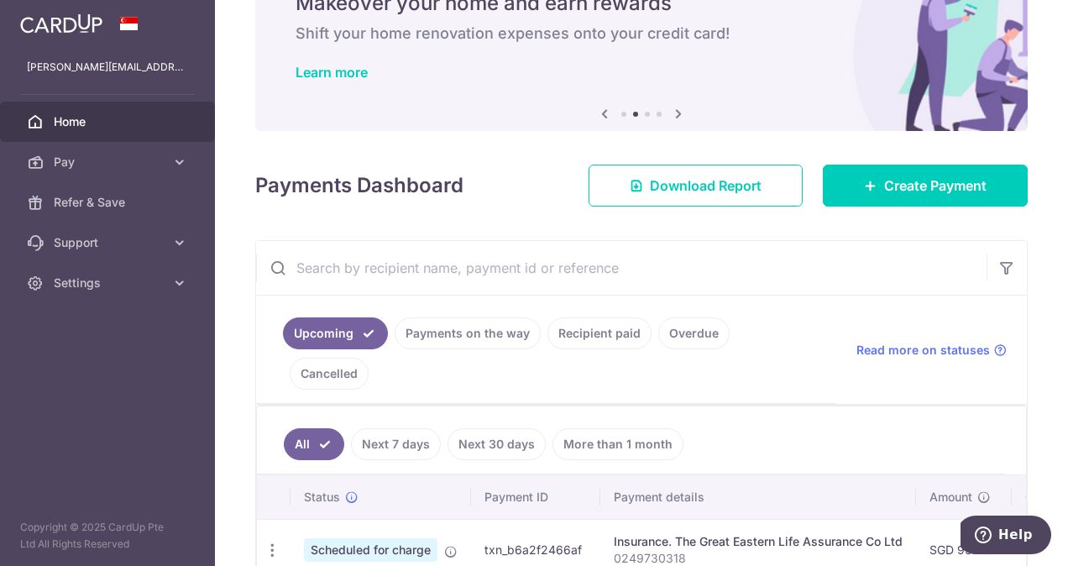 The height and width of the screenshot is (566, 1068). I want to click on th: Payment details, so click(758, 497).